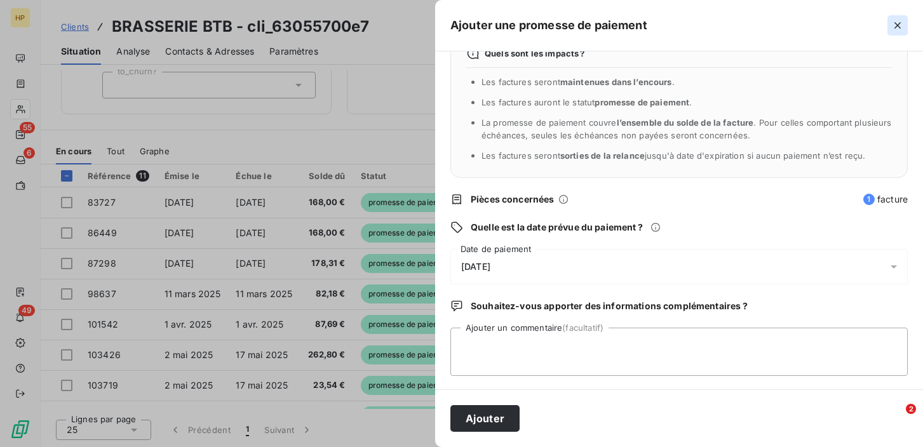  What do you see at coordinates (686, 129) in the screenshot?
I see `span: La promesse de paiement couvre . Pour celles comportant plusieurs échéances, seules les échéances...` at bounding box center [686, 129].